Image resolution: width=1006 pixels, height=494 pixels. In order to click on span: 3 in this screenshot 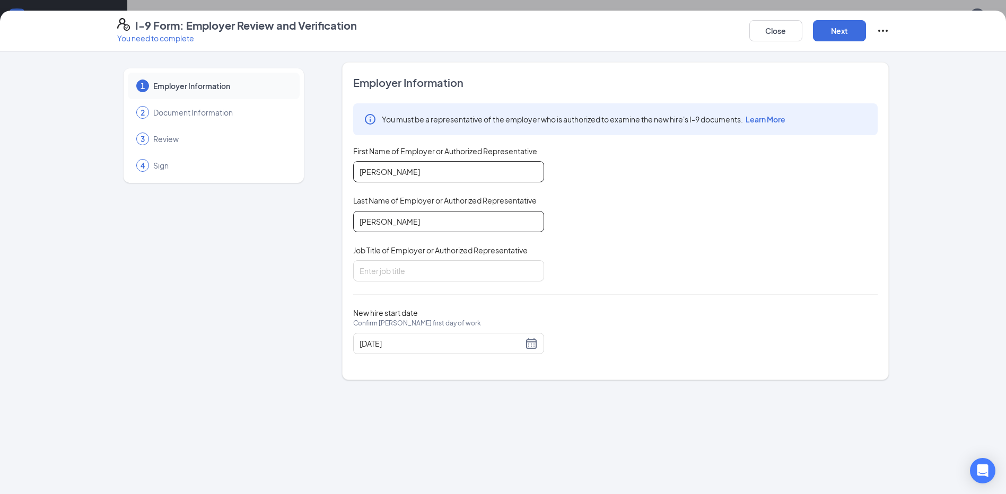, I will do `click(143, 139)`.